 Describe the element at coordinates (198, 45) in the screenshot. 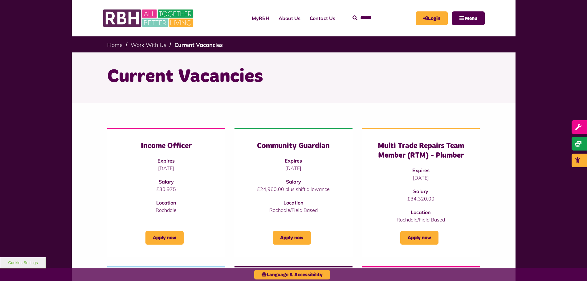

I see `a: Current Vacancies` at that location.